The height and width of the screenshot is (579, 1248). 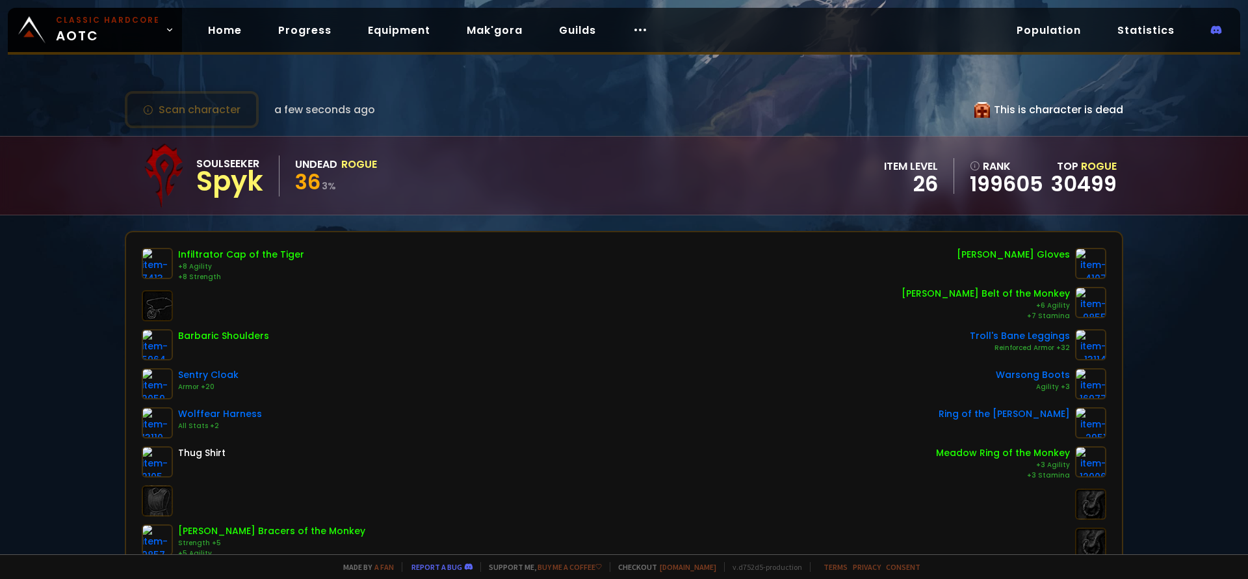 I want to click on a: Guilds, so click(x=577, y=30).